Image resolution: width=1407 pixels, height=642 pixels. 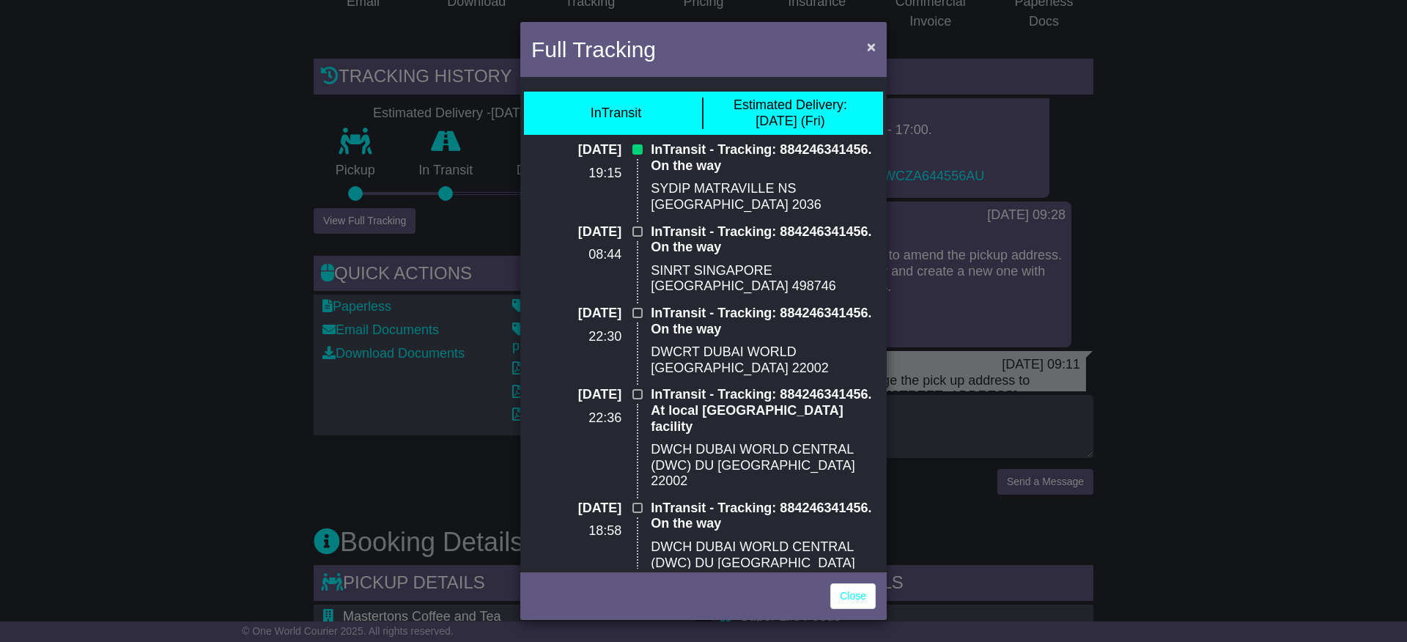 I want to click on p: 19:15, so click(x=576, y=174).